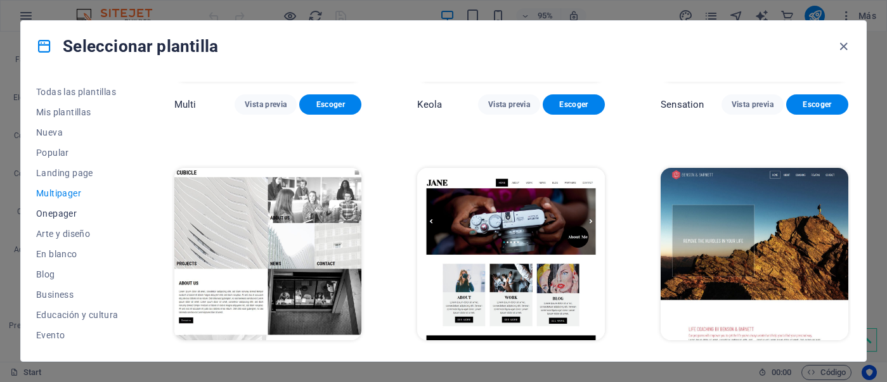 The width and height of the screenshot is (887, 382). Describe the element at coordinates (127, 46) in the screenshot. I see `h4: Seleccionar plantilla` at that location.